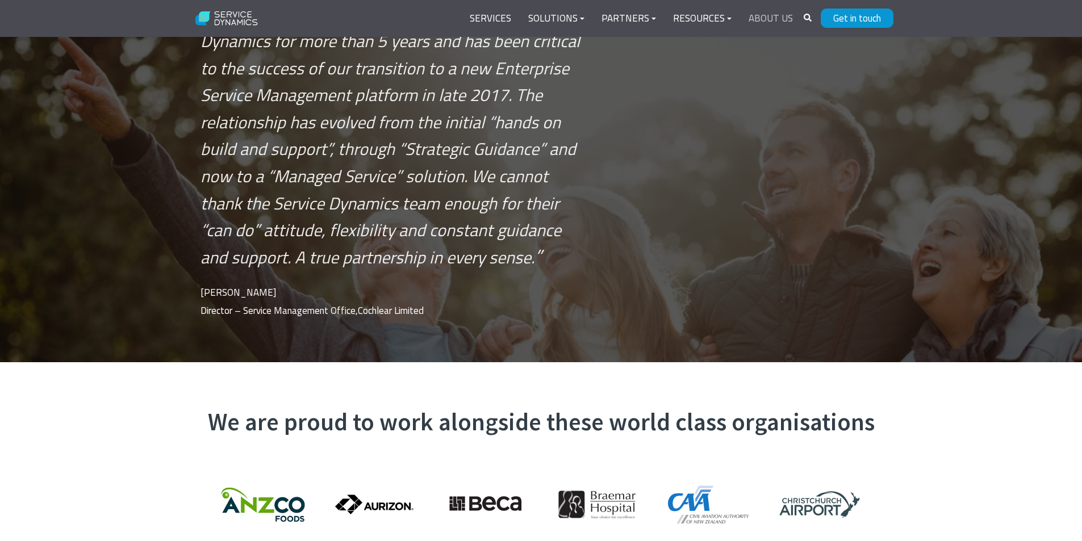 Image resolution: width=1082 pixels, height=541 pixels. Describe the element at coordinates (279, 311) in the screenshot. I see `span: Director – Service Management Office,` at that location.